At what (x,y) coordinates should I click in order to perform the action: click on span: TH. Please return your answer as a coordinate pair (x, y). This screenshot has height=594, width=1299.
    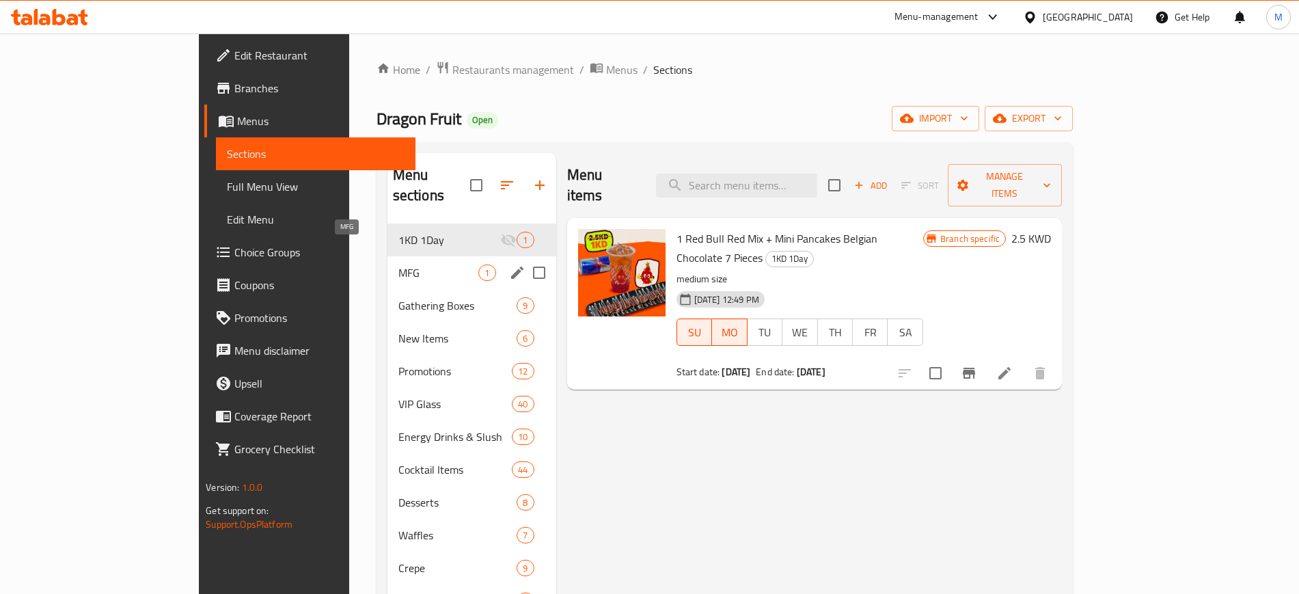
    Looking at the image, I should click on (835, 332).